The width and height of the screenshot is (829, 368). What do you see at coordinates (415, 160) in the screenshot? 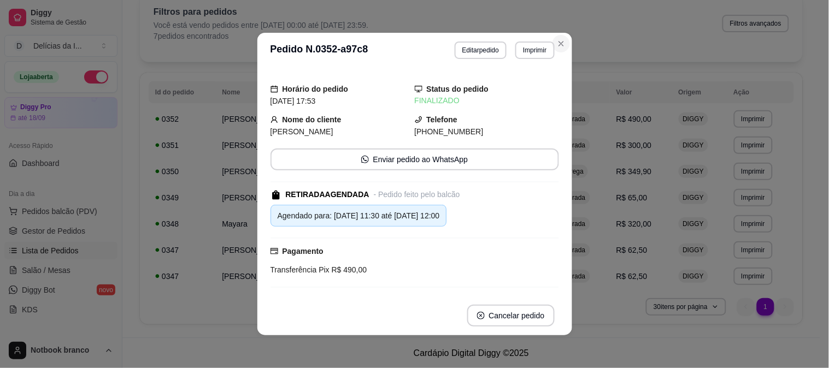
I see `button: whats-appEnviar pedido ao WhatsApp` at bounding box center [415, 160].